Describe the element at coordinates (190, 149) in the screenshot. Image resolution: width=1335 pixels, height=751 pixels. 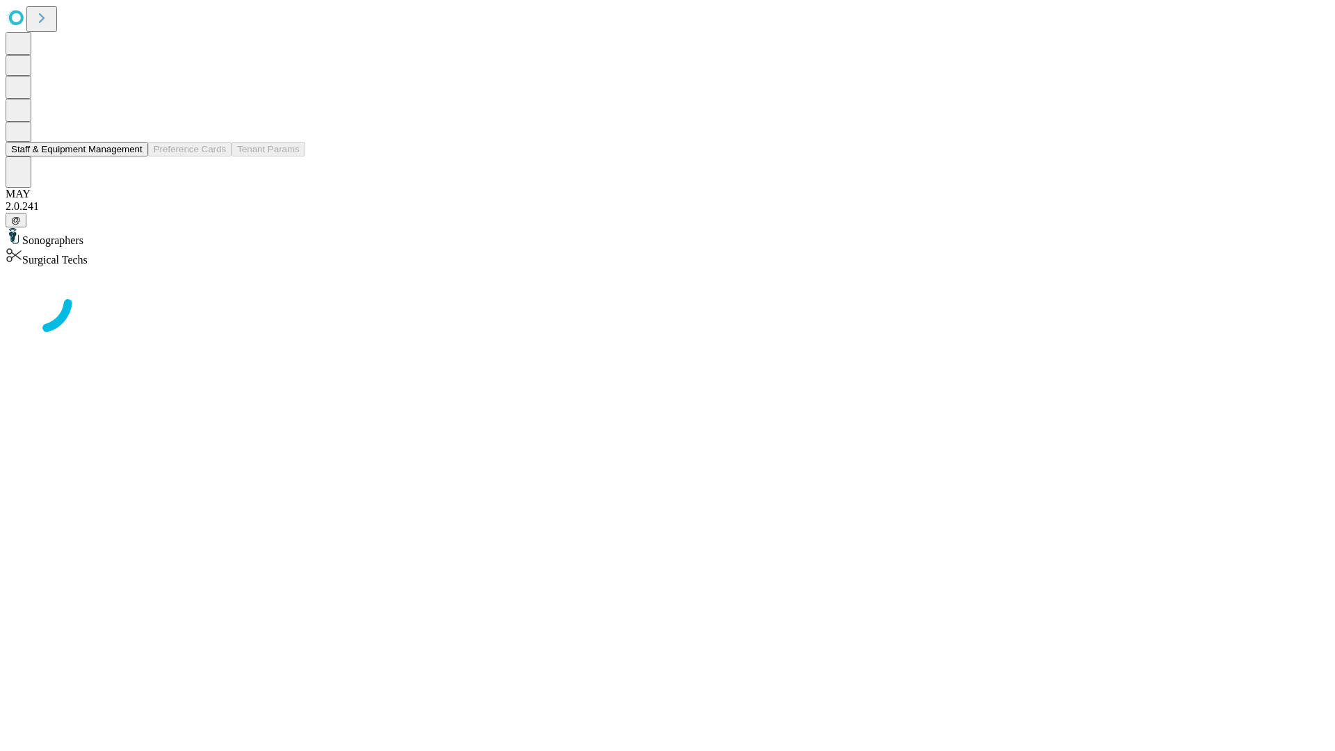
I see `button: Preference Cards` at that location.